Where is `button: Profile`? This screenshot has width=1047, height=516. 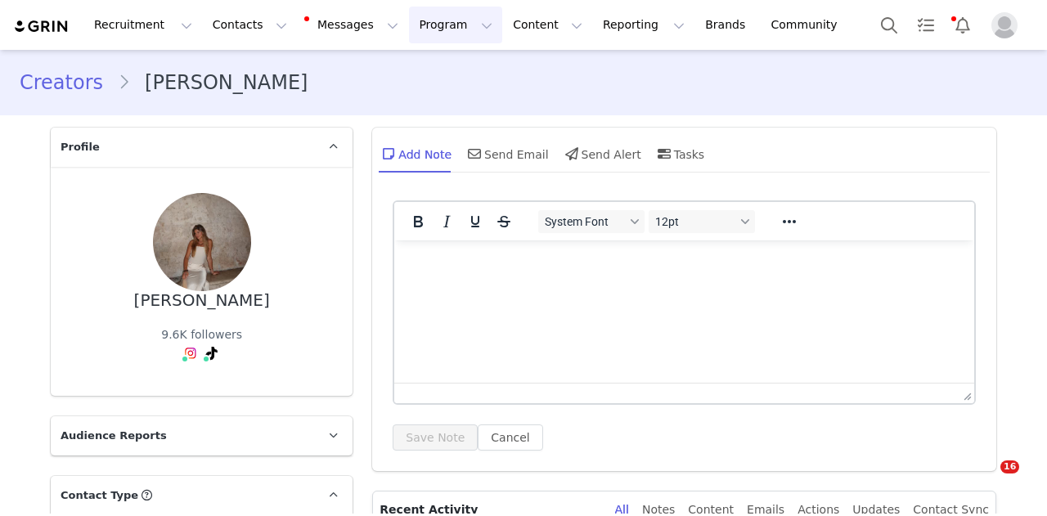
button: Profile is located at coordinates (1008, 25).